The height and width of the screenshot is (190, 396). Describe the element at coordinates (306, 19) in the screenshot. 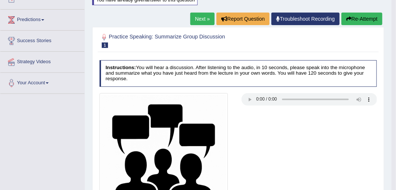

I see `a: Troubleshoot Recording` at that location.